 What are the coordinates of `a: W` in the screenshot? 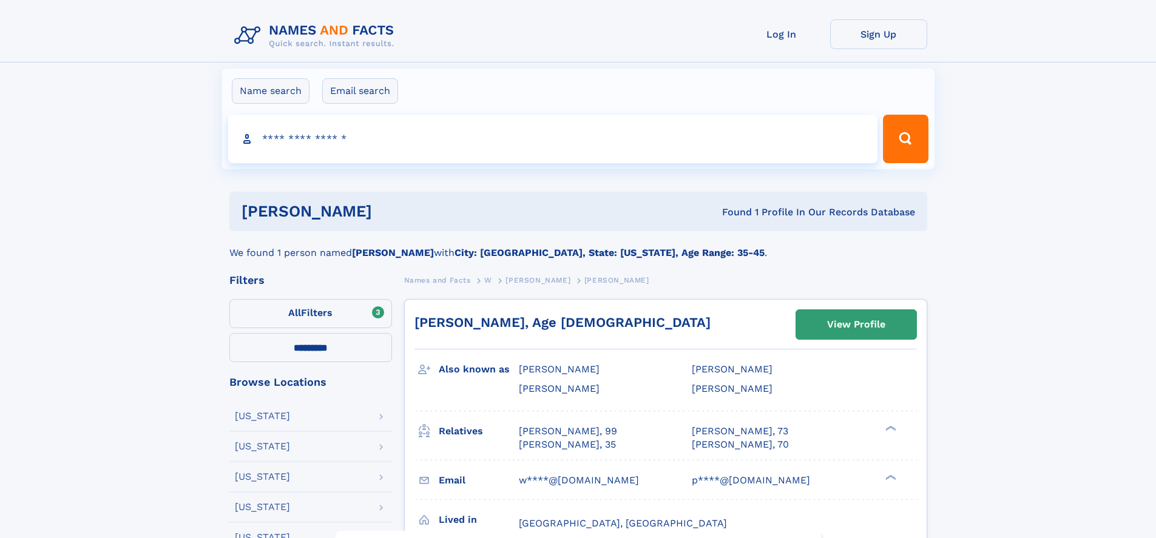 It's located at (488, 280).